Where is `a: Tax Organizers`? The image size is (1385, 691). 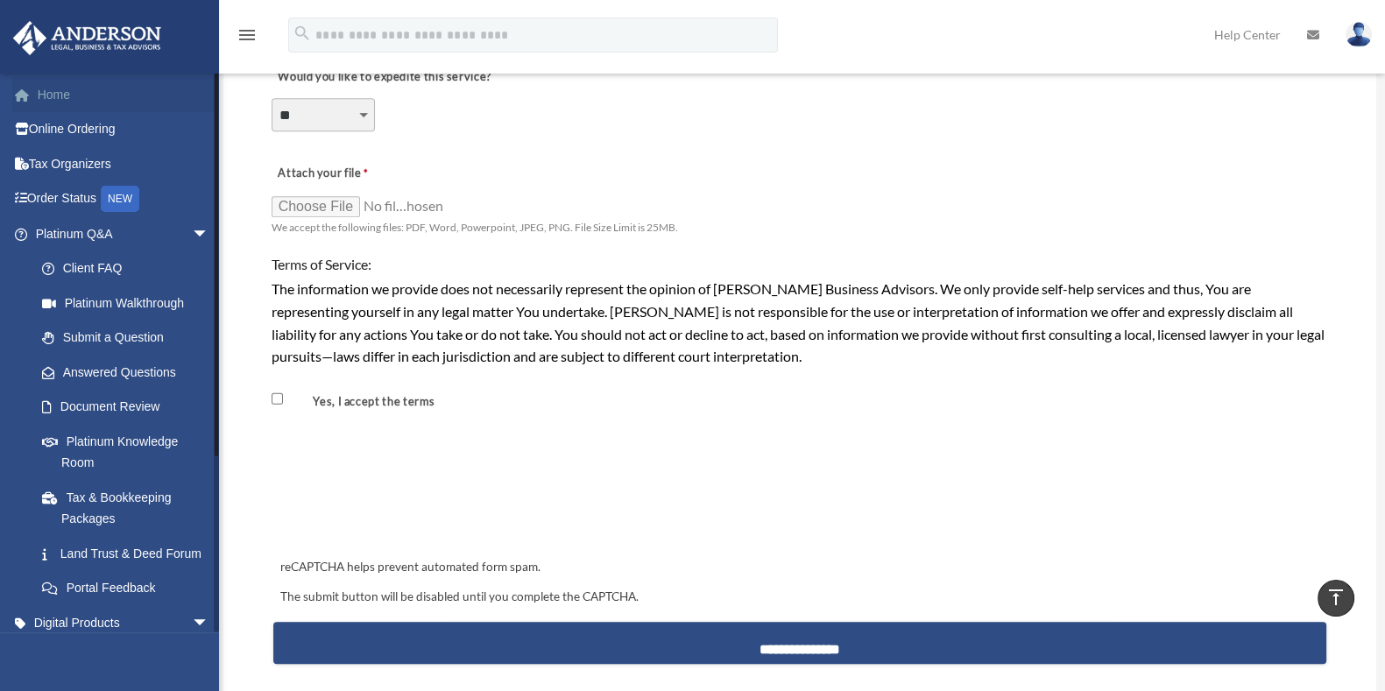 a: Tax Organizers is located at coordinates (124, 164).